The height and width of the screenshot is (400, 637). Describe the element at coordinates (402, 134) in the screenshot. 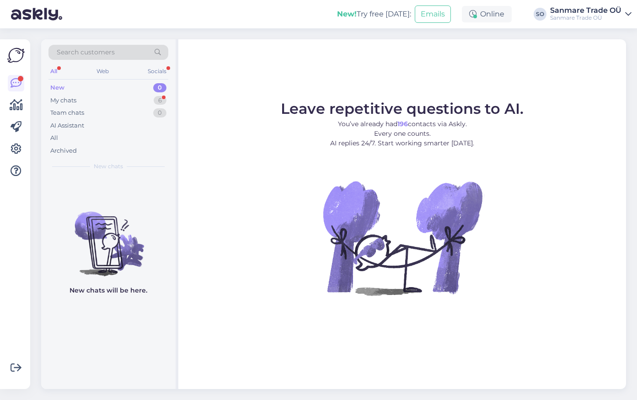

I see `p: You’ve already had contacts via Askly. Every one counts. AI replies 24/7. Start working smarter [...` at that location.